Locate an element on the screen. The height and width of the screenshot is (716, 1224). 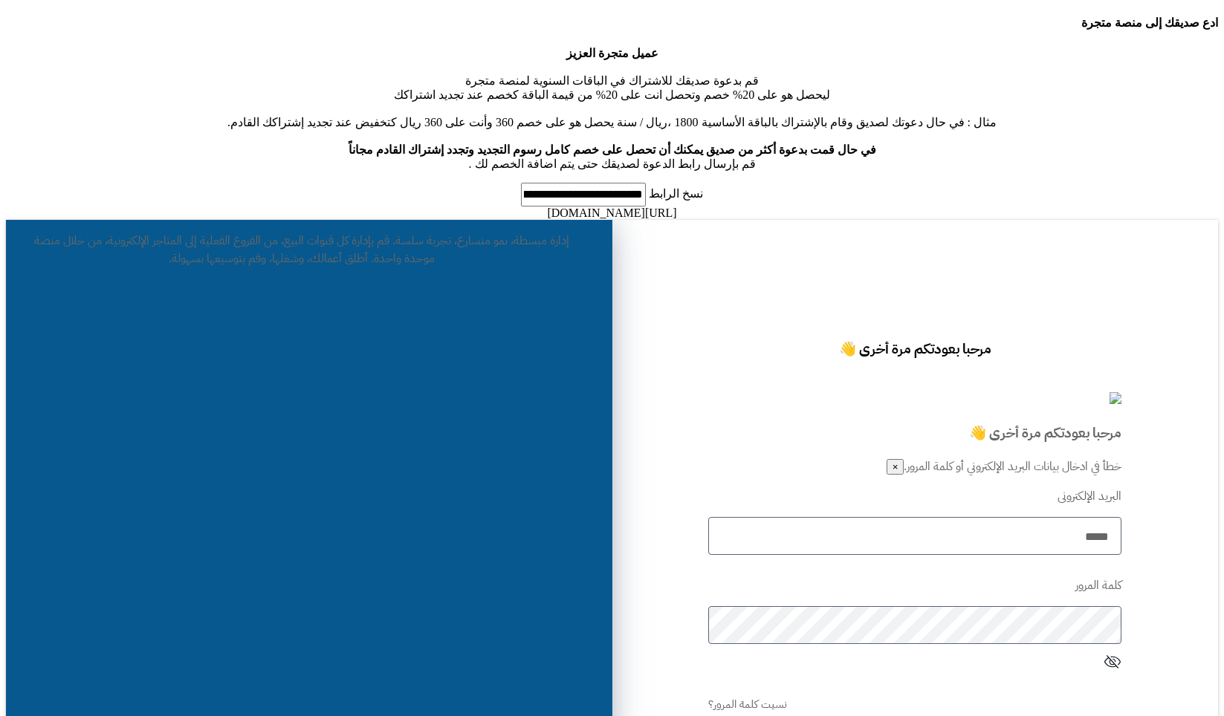
p: قم بدعوة صديقك للاشتراك في الباقات السنوية لمنصة متجرة ليحصل هو على 20% خصم وتحصل انت على 20% من ... is located at coordinates (612, 108).